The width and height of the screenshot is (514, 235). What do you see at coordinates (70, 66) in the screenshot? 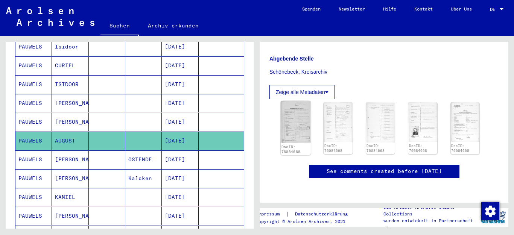
I see `mat-cell: CURIEL` at bounding box center [70, 66].